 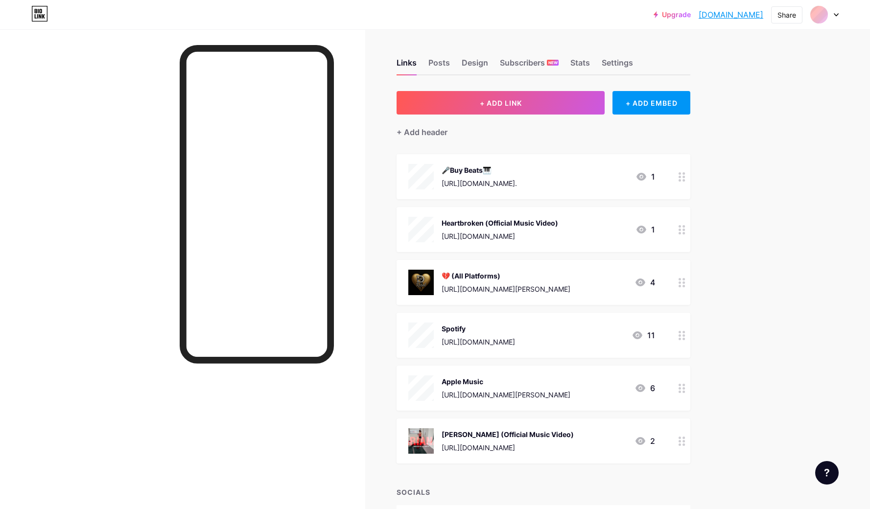 I want to click on img: 💔 (All Platforms), so click(x=421, y=282).